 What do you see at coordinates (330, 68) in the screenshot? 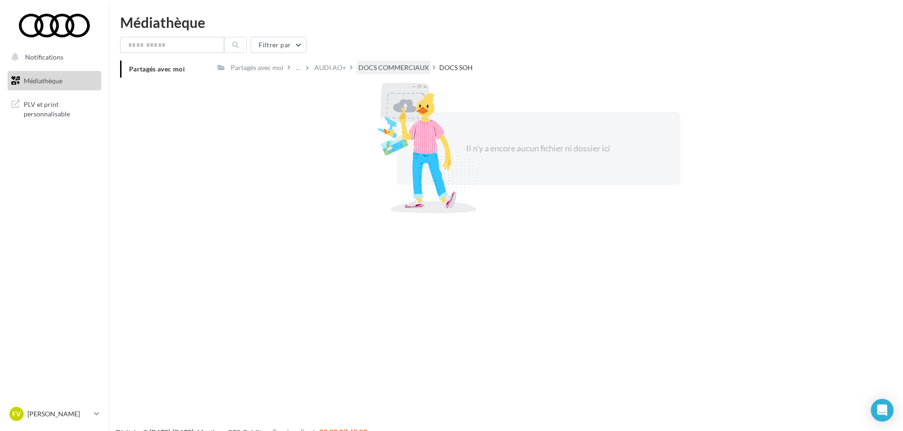
I see `div: AUDI AO+` at bounding box center [330, 68].